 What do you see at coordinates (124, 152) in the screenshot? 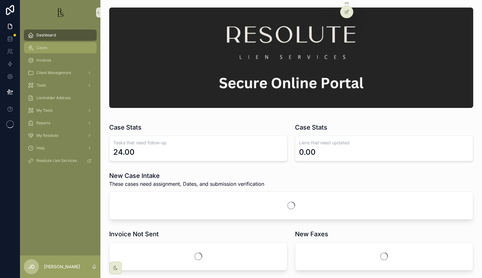
I see `div: 24.00` at bounding box center [124, 152].